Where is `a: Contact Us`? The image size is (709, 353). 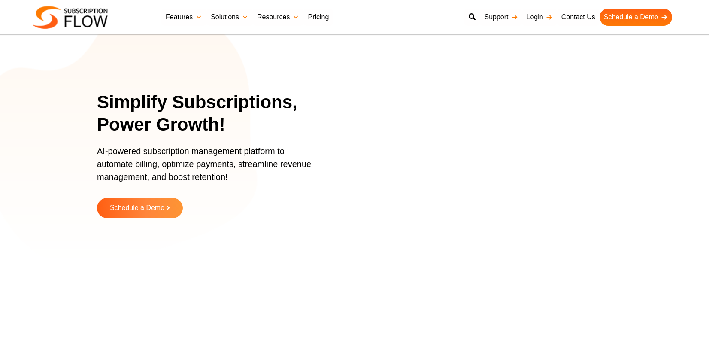
a: Contact Us is located at coordinates (578, 17).